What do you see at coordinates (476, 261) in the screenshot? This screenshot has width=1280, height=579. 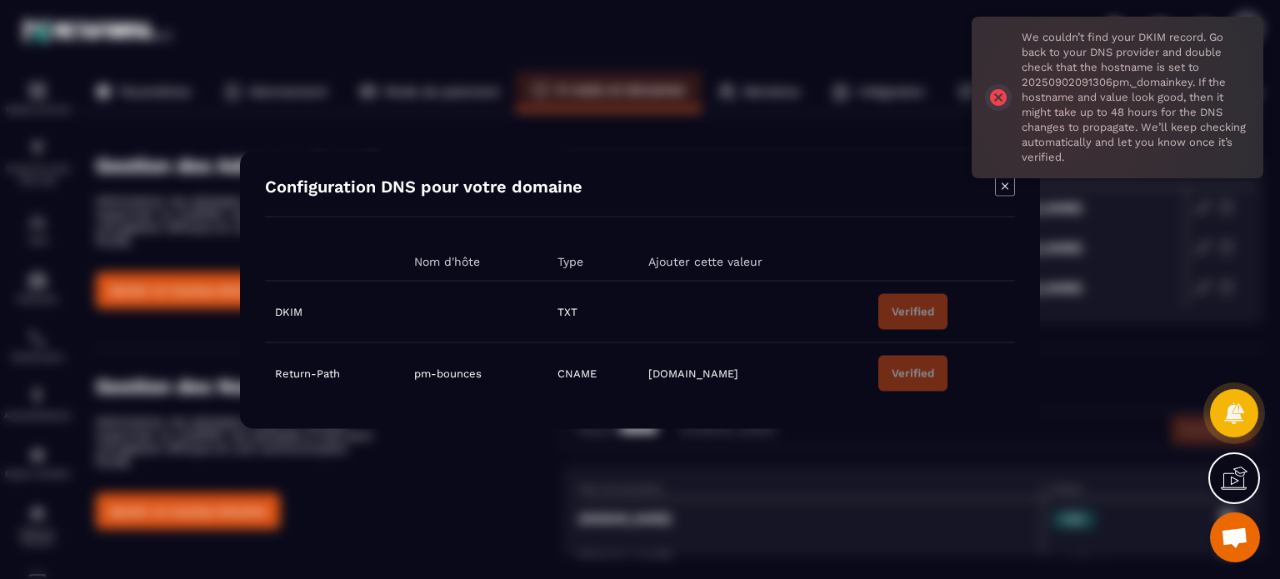 I see `th: Nom d'hôte` at bounding box center [476, 261].